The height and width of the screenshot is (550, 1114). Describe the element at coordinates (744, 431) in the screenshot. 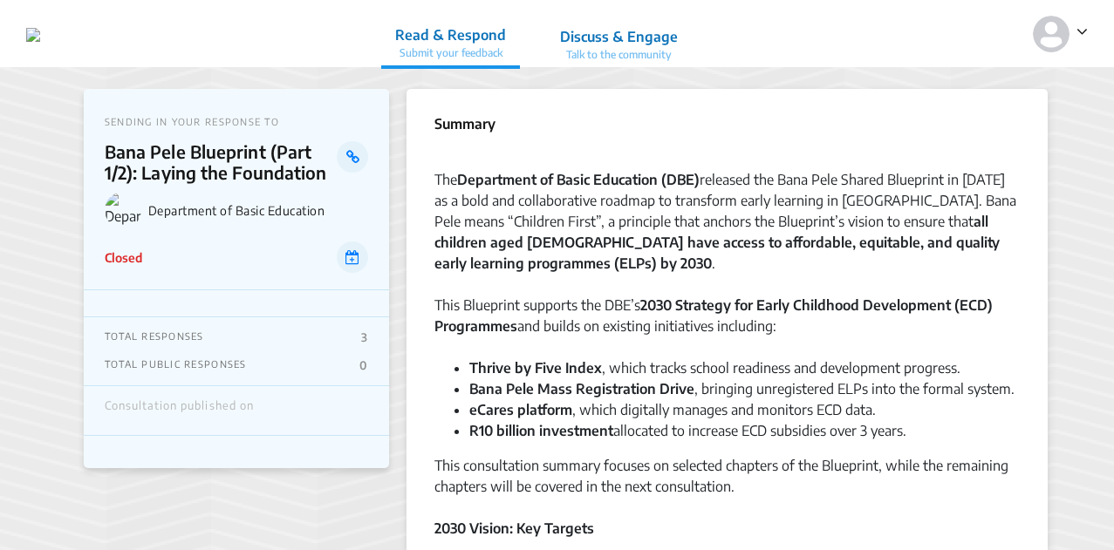

I see `li: allocated to increase ECD subsidies over 3 years.` at that location.